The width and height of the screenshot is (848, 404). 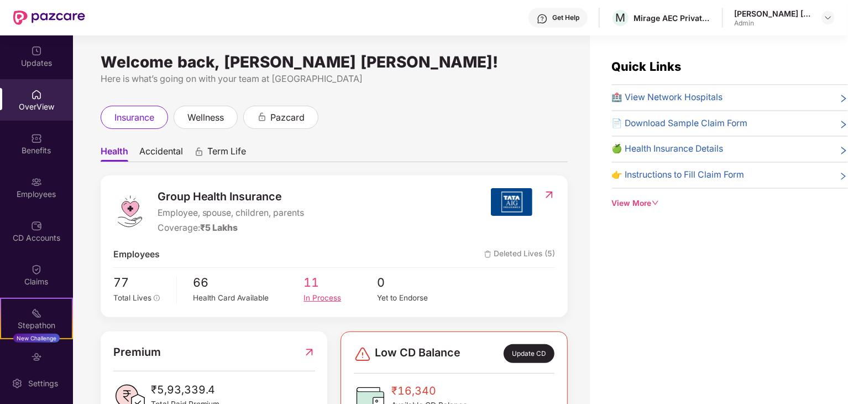 I want to click on span: Premium, so click(x=137, y=352).